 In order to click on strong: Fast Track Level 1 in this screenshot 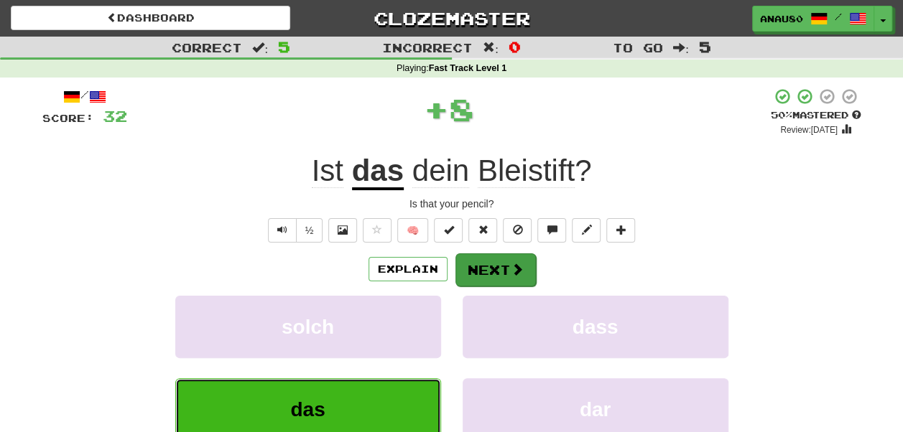, I will do `click(467, 68)`.